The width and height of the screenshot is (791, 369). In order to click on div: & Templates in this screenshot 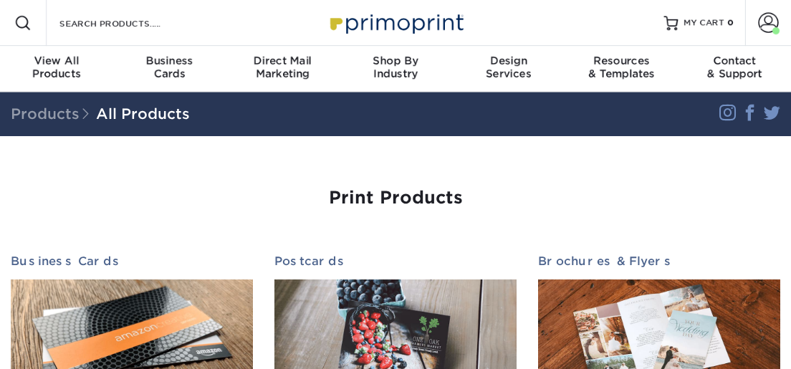, I will do `click(622, 67)`.